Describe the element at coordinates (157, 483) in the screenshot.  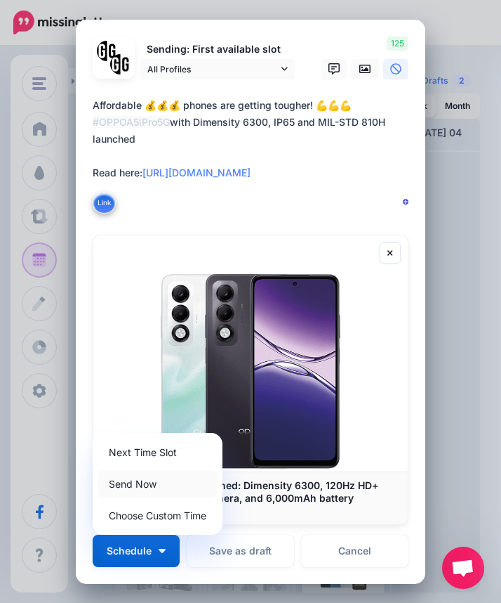
I see `a: Send Now` at that location.